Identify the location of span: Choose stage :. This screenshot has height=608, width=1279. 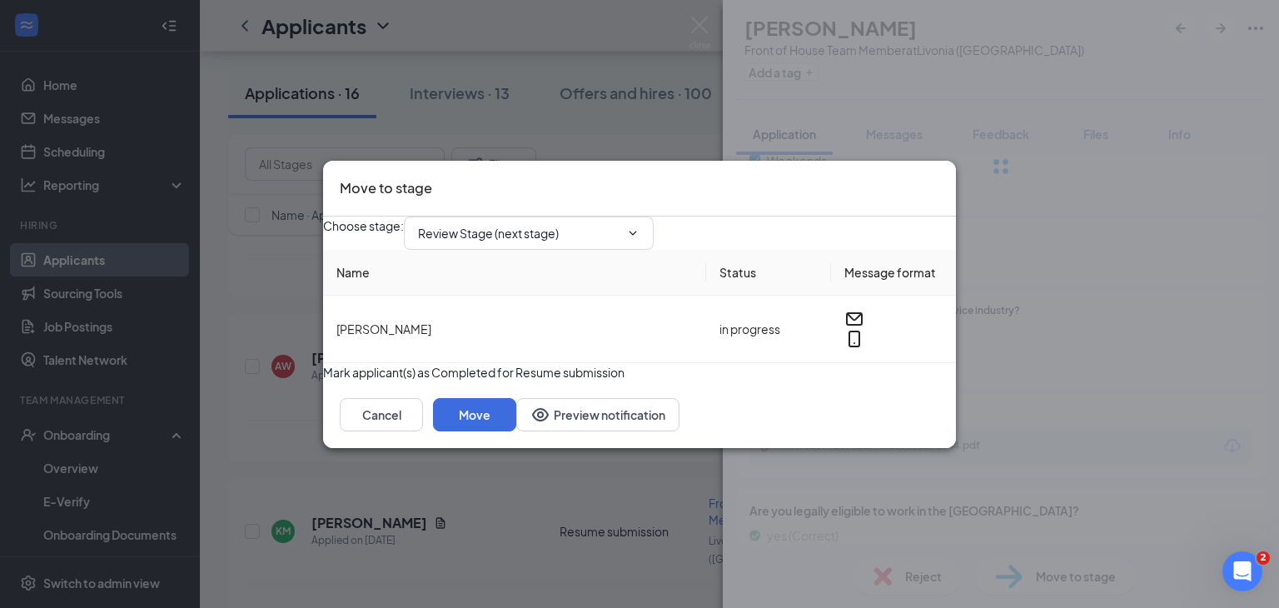
(363, 232).